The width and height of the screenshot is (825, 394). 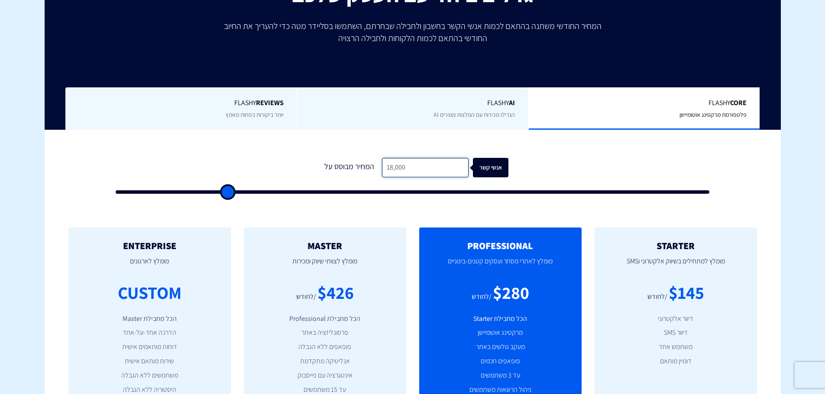 What do you see at coordinates (149, 293) in the screenshot?
I see `div: CUSTOM` at bounding box center [149, 293].